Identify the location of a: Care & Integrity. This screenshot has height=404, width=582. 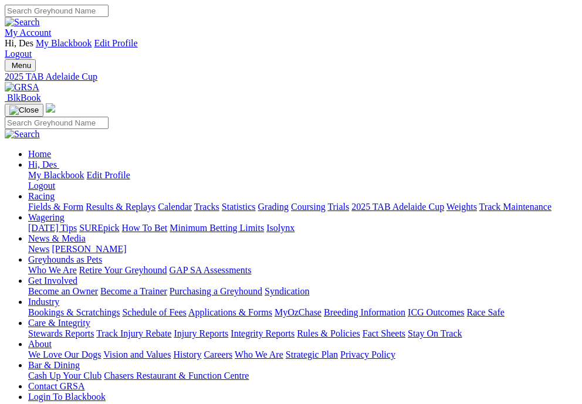
(59, 323).